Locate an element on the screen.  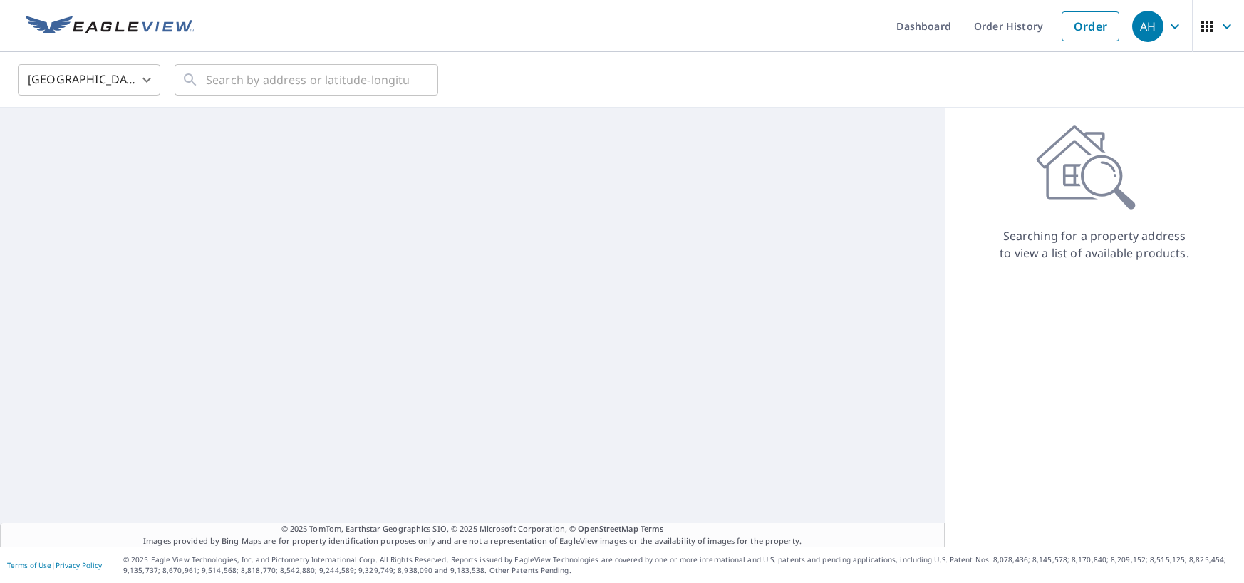
img: EV Logo is located at coordinates (110, 26).